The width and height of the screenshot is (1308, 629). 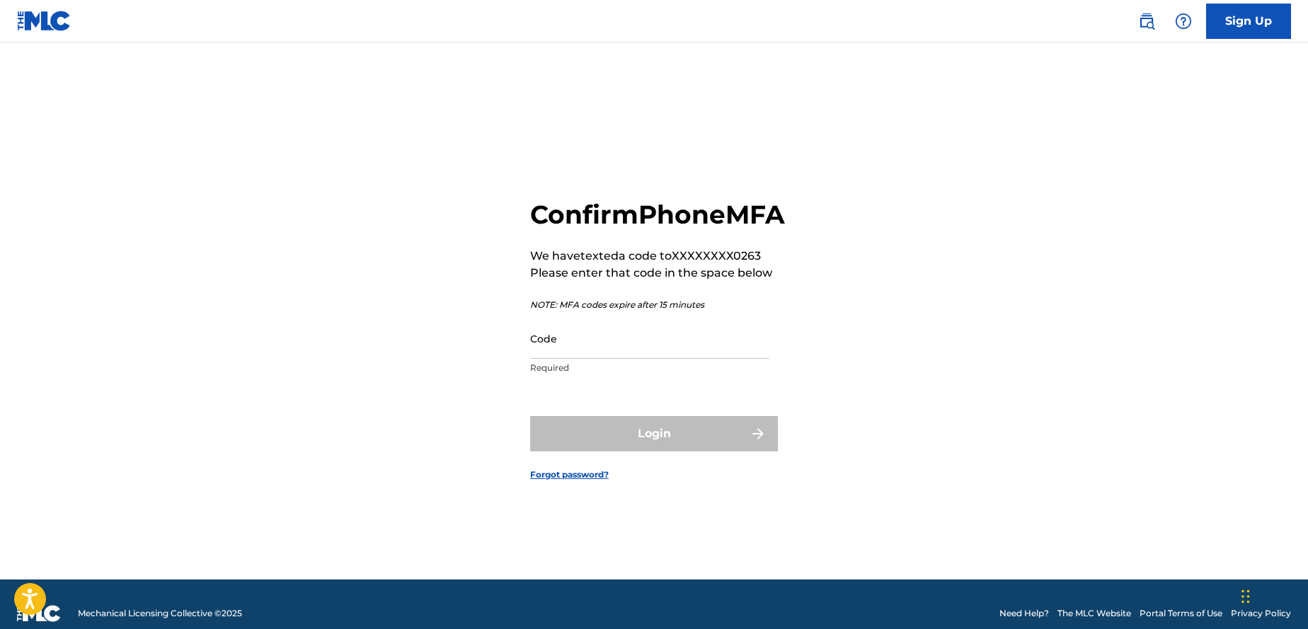 What do you see at coordinates (1147, 21) in the screenshot?
I see `img: search` at bounding box center [1147, 21].